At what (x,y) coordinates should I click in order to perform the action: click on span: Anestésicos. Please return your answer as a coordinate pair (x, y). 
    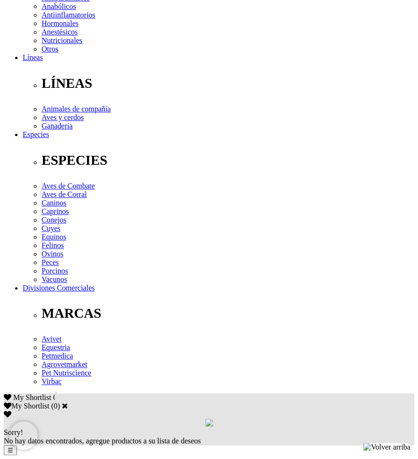
    Looking at the image, I should click on (59, 32).